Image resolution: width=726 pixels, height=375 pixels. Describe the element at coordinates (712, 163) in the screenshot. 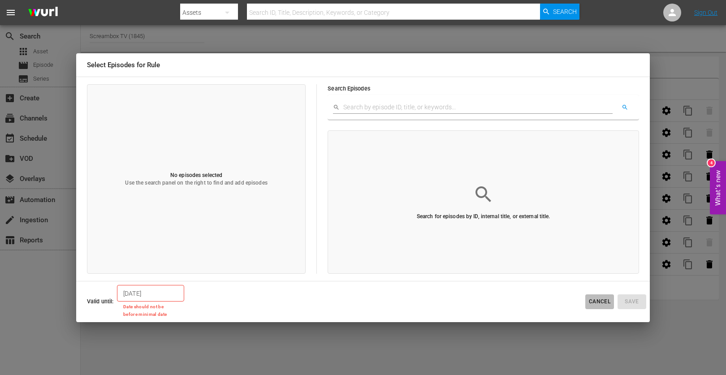

I see `div: 4` at that location.